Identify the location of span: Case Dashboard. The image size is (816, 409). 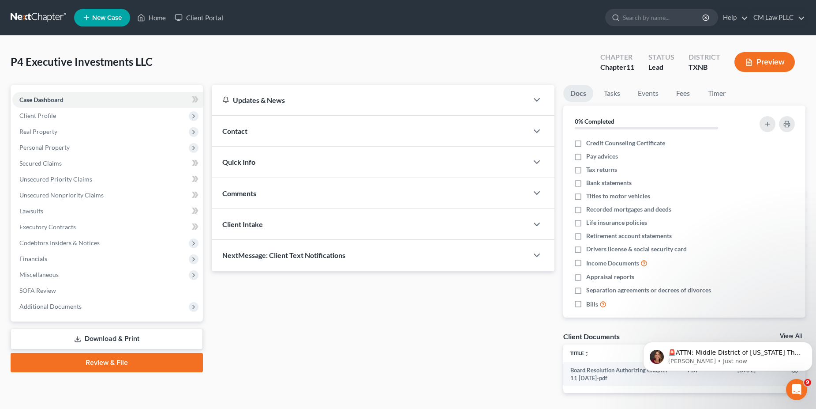
(41, 99).